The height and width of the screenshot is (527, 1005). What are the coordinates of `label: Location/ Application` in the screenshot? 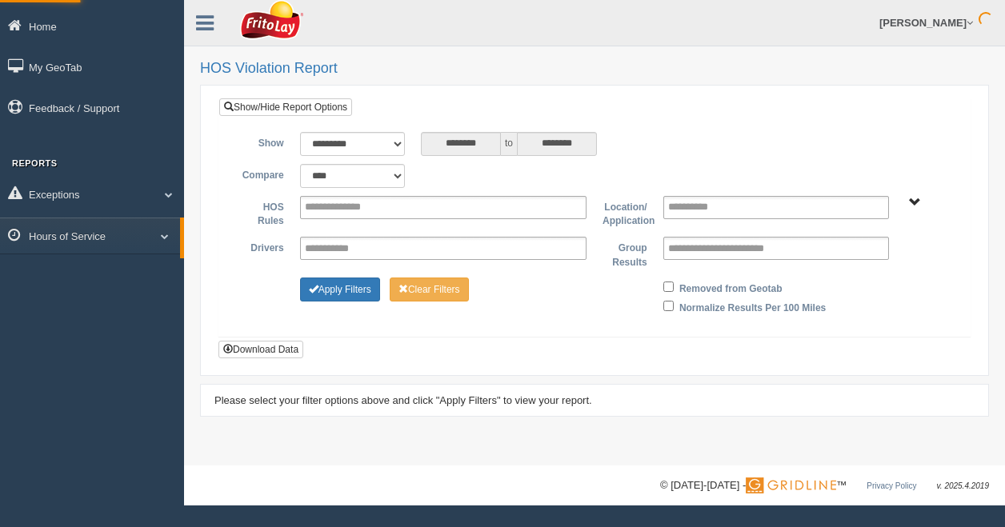 It's located at (625, 212).